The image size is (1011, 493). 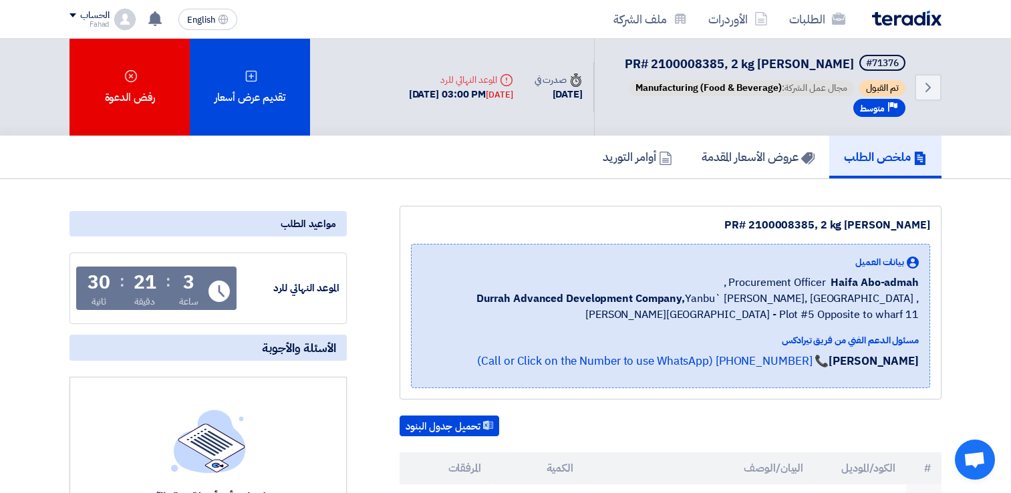 I want to click on a: ملف الشركة, so click(x=650, y=19).